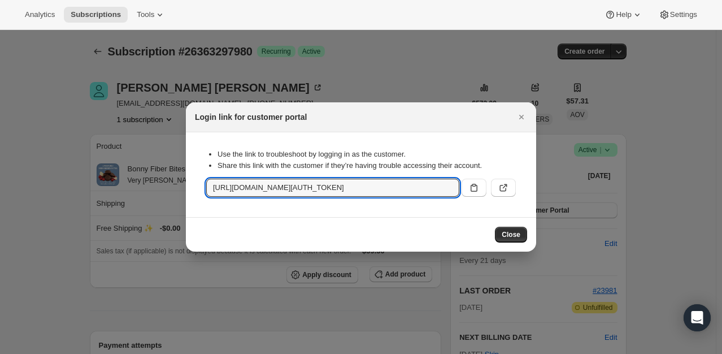  What do you see at coordinates (511, 234) in the screenshot?
I see `span: Close` at bounding box center [511, 234].